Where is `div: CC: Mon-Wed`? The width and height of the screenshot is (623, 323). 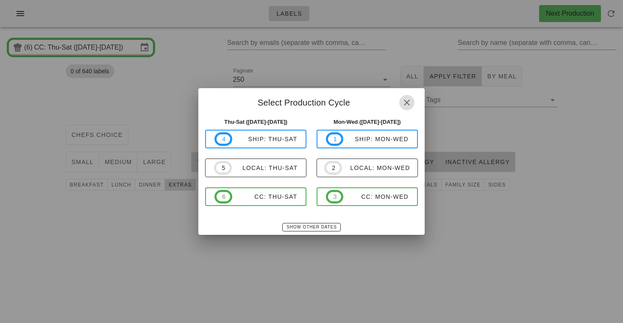
div: CC: Mon-Wed is located at coordinates (376, 197).